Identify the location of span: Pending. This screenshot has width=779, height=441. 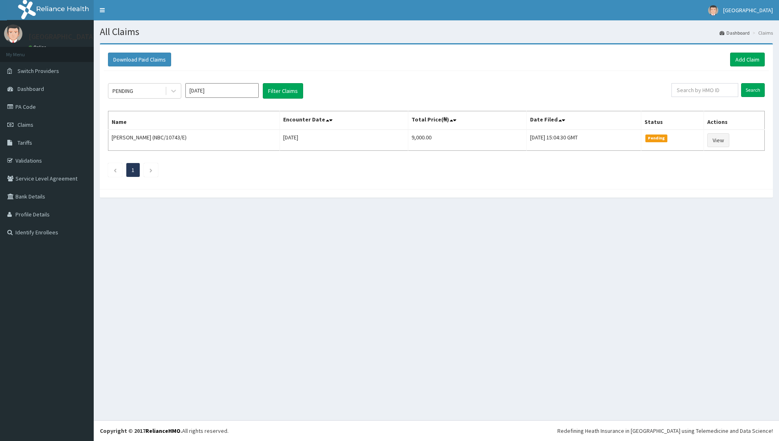
(657, 138).